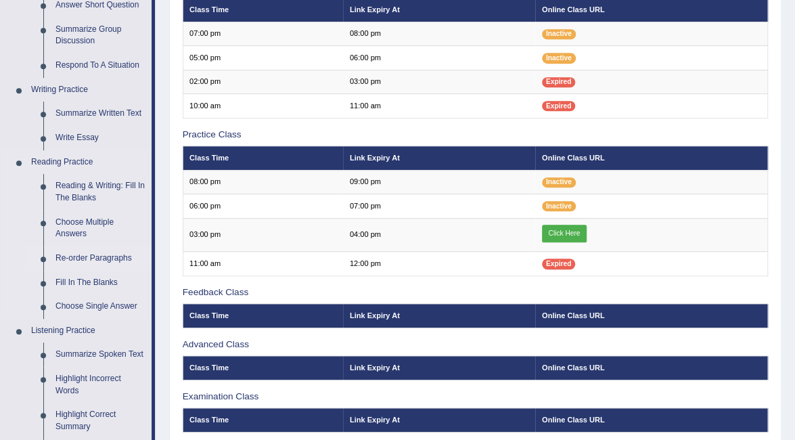  What do you see at coordinates (439, 235) in the screenshot?
I see `td: 04:00 pm` at bounding box center [439, 235].